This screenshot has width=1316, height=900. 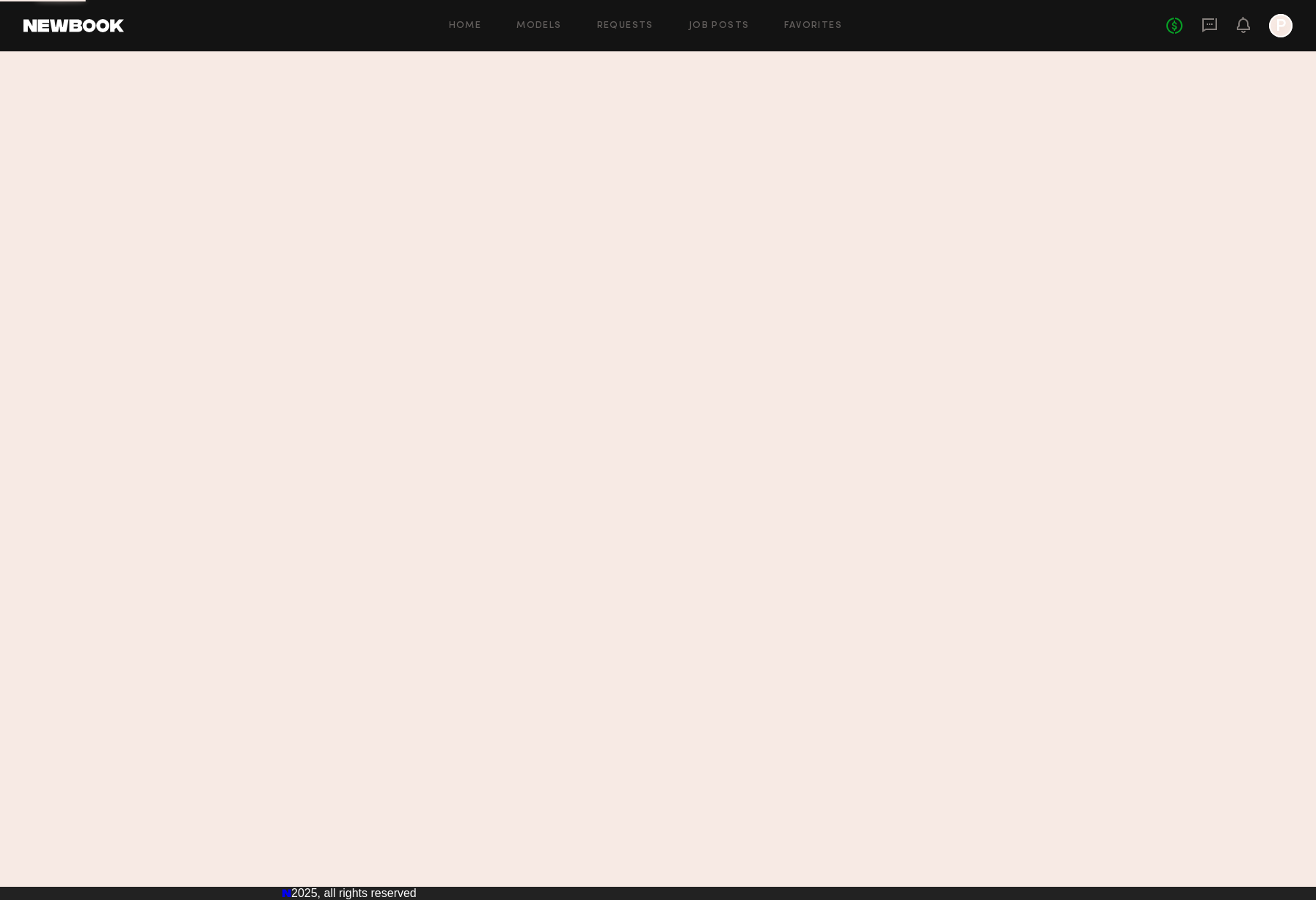 I want to click on a: Requests, so click(x=625, y=25).